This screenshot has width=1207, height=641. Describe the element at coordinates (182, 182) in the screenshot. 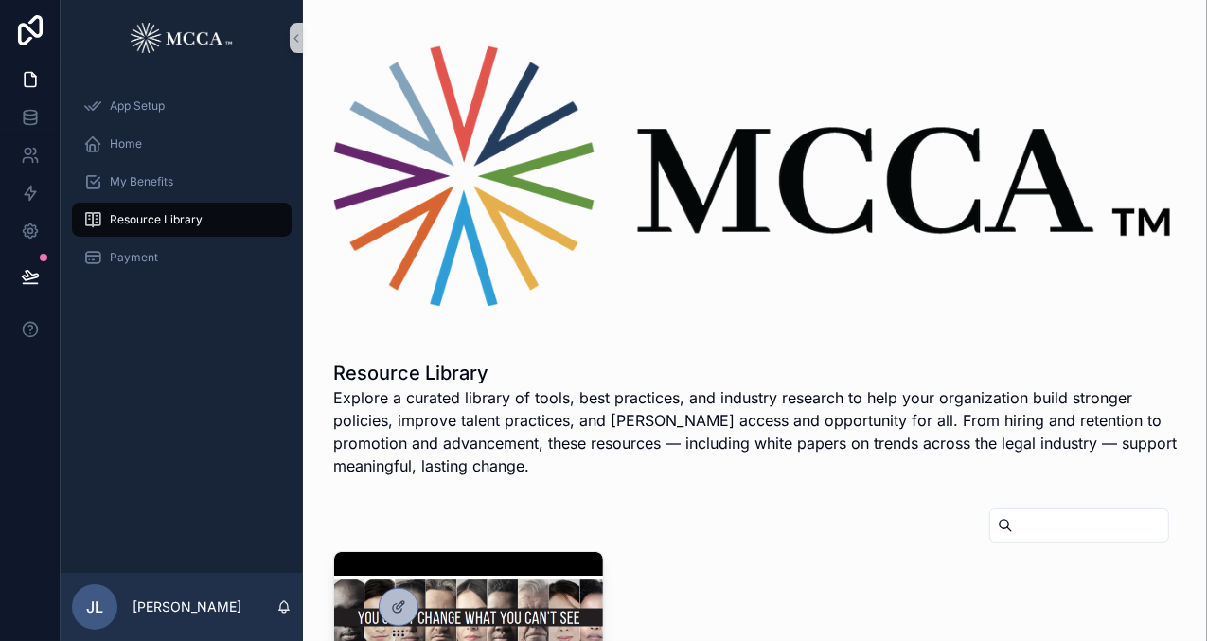

I see `a: My Benefits` at that location.